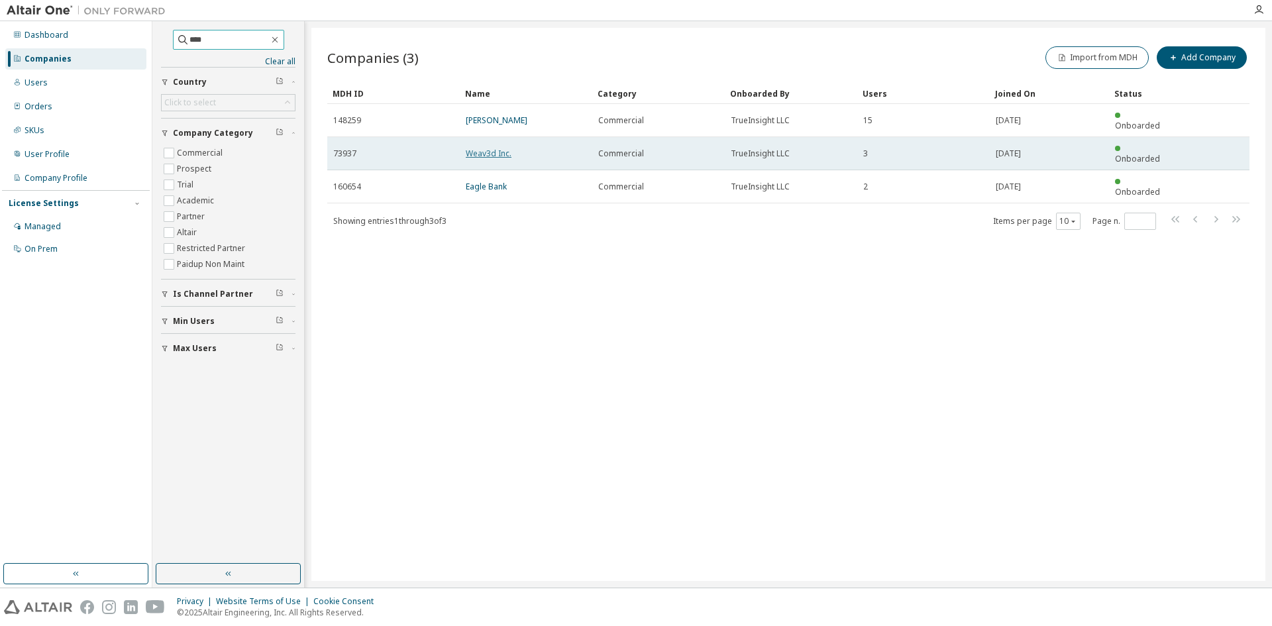 The height and width of the screenshot is (626, 1272). Describe the element at coordinates (393, 93) in the screenshot. I see `div: MDH ID` at that location.